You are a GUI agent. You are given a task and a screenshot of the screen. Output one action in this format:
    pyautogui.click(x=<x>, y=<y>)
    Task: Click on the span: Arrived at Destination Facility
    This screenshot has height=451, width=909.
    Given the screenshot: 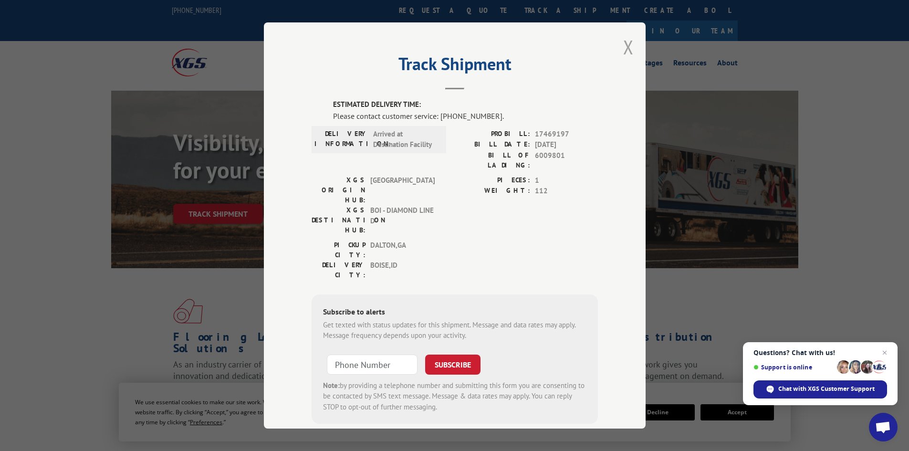 What is the action you would take?
    pyautogui.click(x=405, y=139)
    